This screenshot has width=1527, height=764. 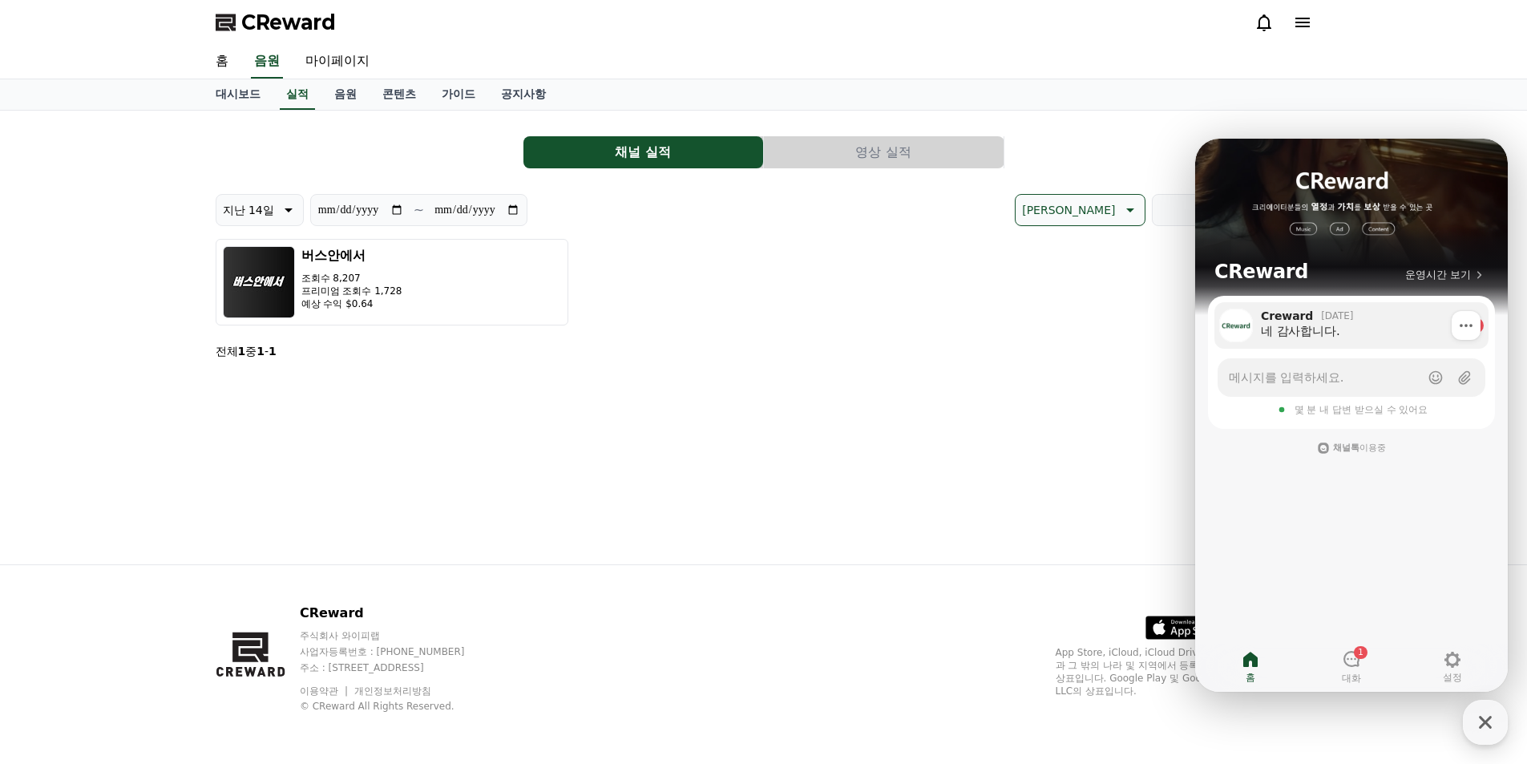 What do you see at coordinates (398, 706) in the screenshot?
I see `p: © CReward All Rights Reserved.` at bounding box center [398, 706].